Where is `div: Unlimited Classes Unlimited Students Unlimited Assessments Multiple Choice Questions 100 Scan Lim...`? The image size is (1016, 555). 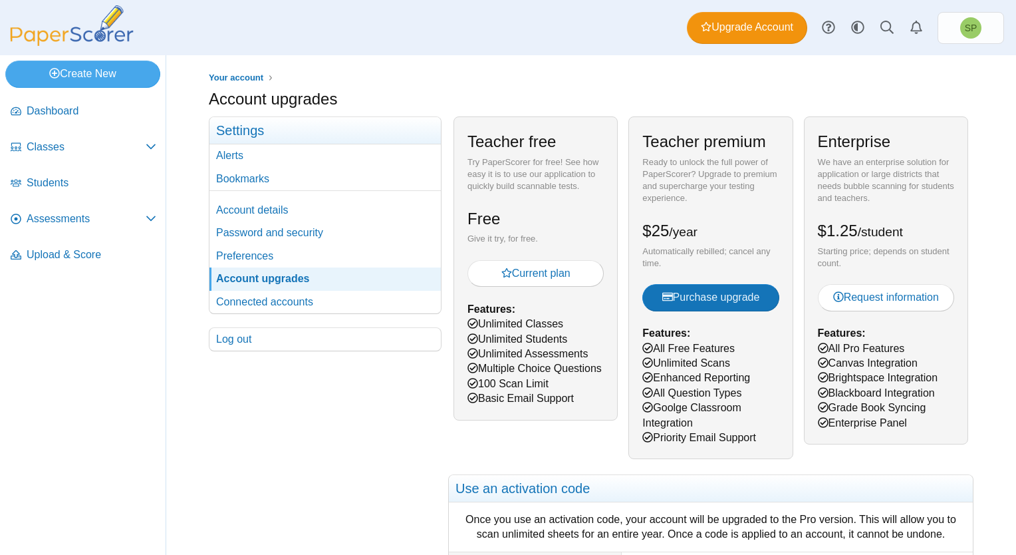
div: Unlimited Classes Unlimited Students Unlimited Assessments Multiple Choice Questions 100 Scan Lim... is located at coordinates (535, 268).